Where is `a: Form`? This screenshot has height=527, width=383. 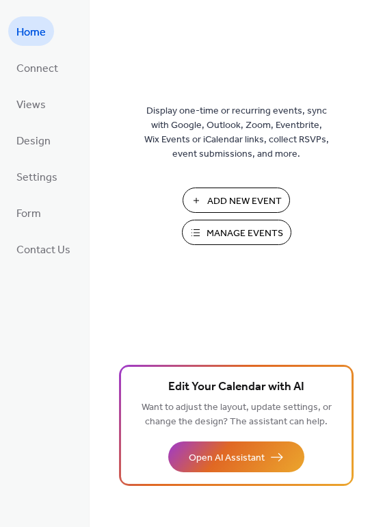 a: Form is located at coordinates (29, 212).